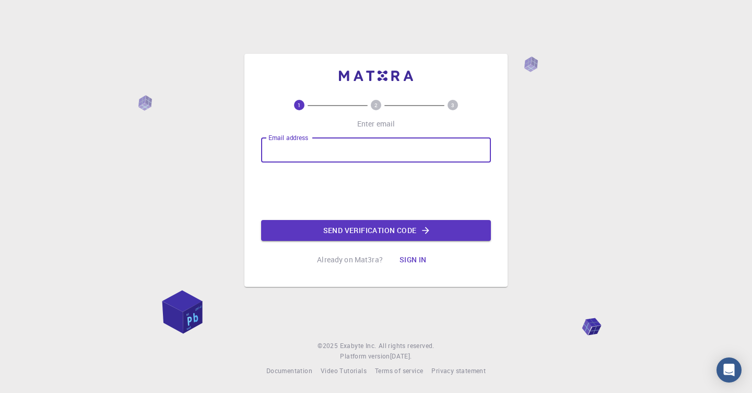 The image size is (752, 393). I want to click on label: Email address, so click(288, 137).